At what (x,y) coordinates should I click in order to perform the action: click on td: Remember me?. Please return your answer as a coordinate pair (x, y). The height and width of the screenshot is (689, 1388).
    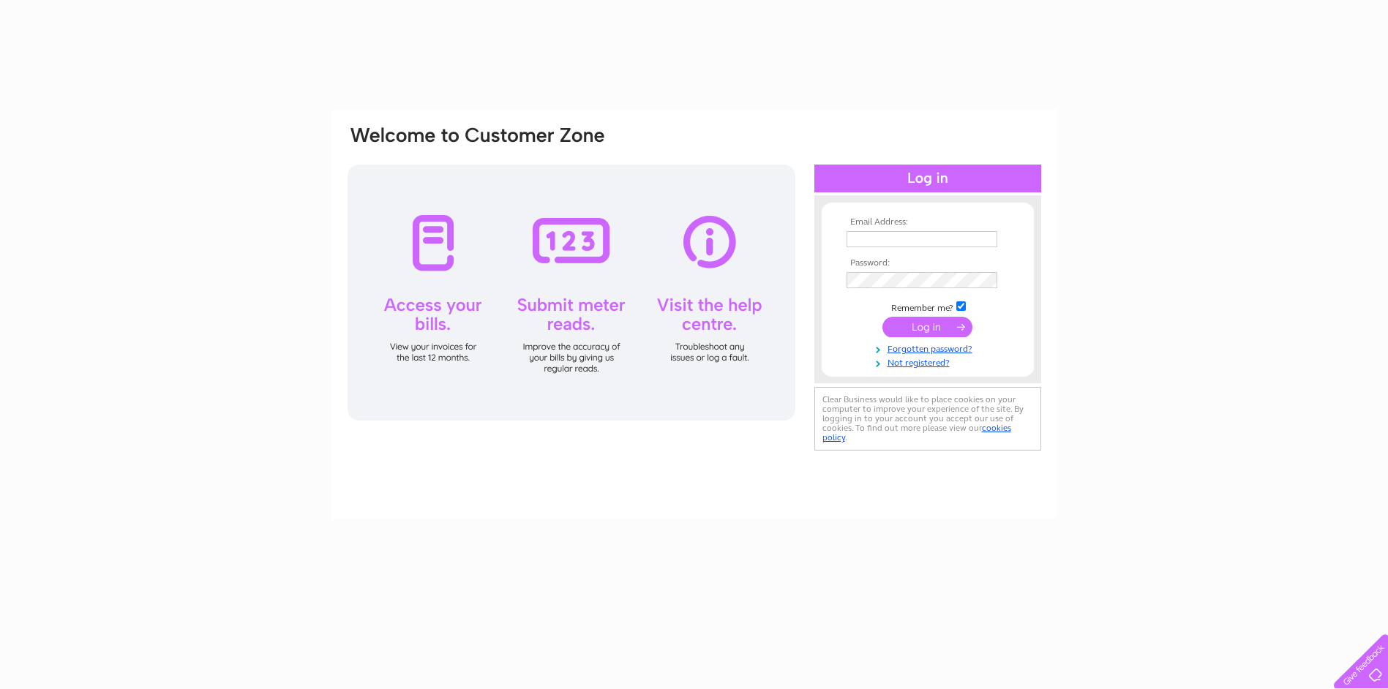
    Looking at the image, I should click on (928, 307).